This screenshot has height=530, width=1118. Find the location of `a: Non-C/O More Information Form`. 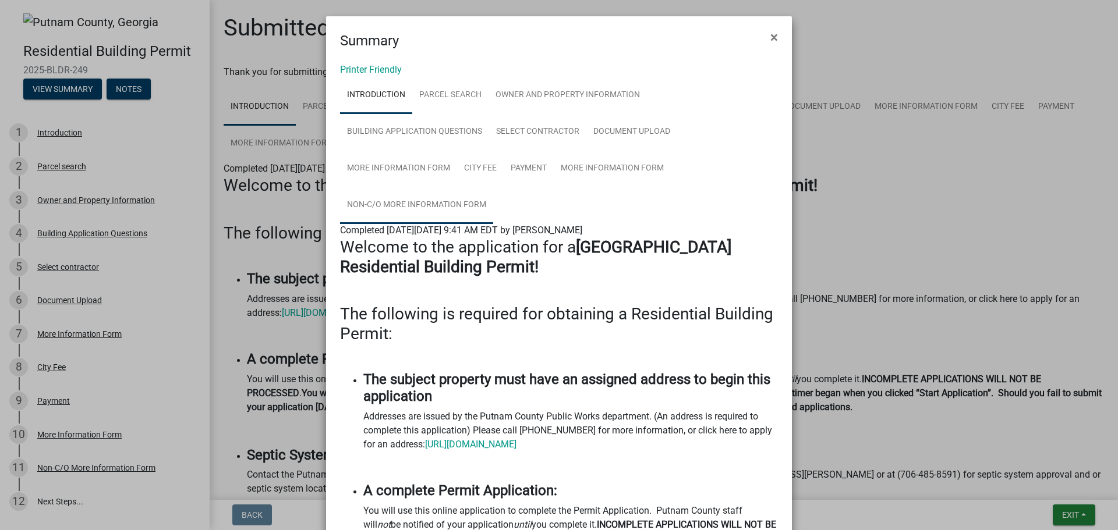

a: Non-C/O More Information Form is located at coordinates (416, 206).